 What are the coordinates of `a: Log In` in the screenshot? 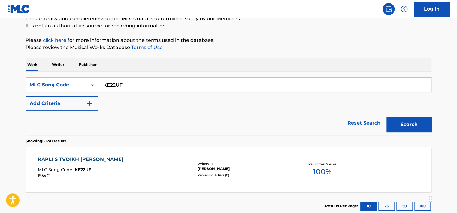 It's located at (432, 9).